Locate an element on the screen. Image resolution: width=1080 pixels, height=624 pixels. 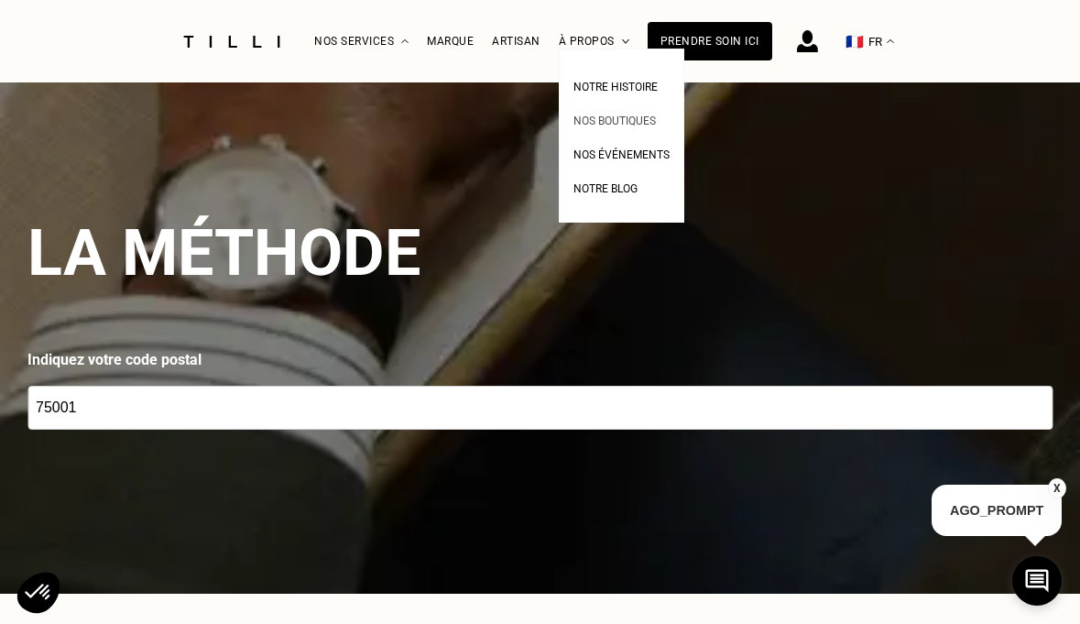
div: Marque is located at coordinates (450, 41).